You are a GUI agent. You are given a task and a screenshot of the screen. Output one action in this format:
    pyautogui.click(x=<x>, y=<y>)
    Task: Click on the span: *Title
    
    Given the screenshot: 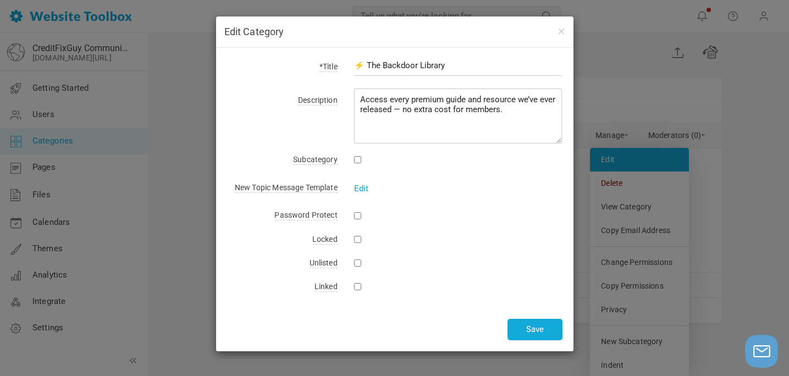 What is the action you would take?
    pyautogui.click(x=328, y=67)
    